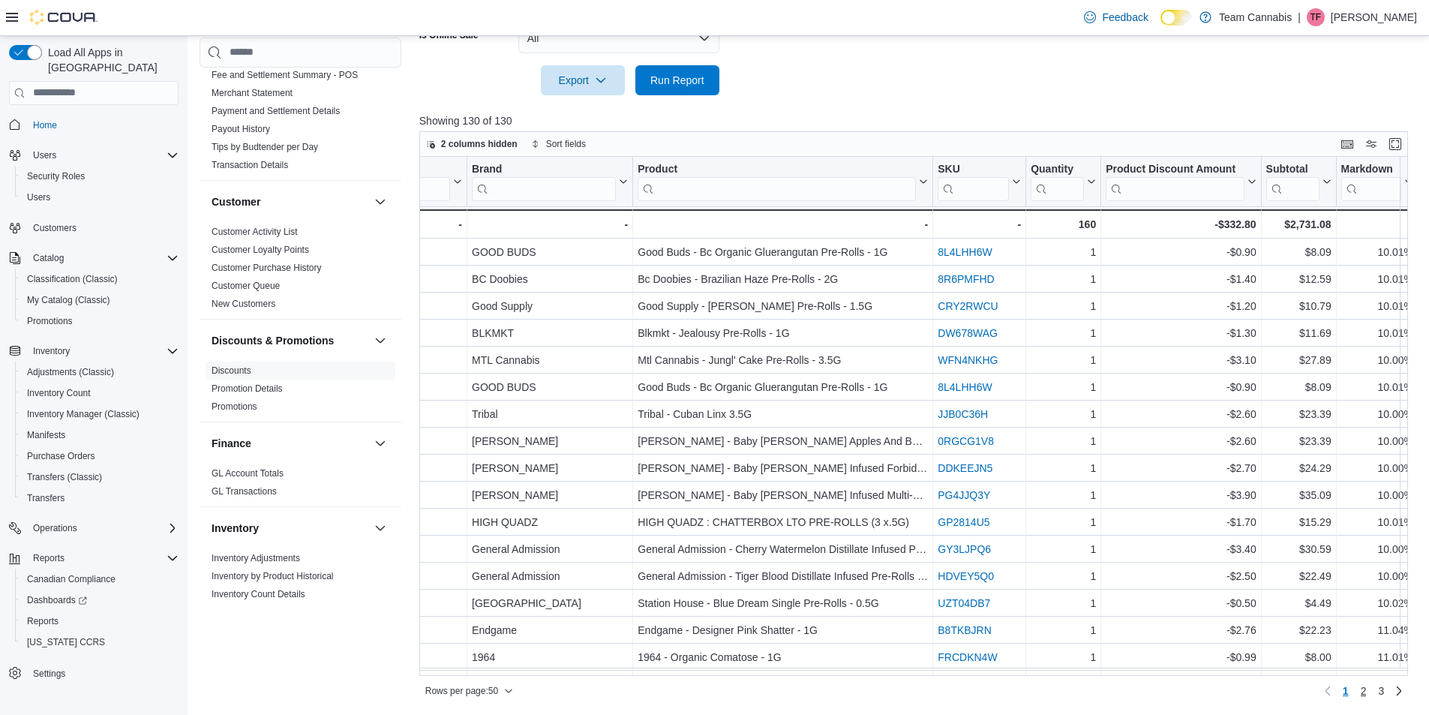 This screenshot has width=1429, height=715. Describe the element at coordinates (72, 279) in the screenshot. I see `a: Classification (Classic)` at that location.